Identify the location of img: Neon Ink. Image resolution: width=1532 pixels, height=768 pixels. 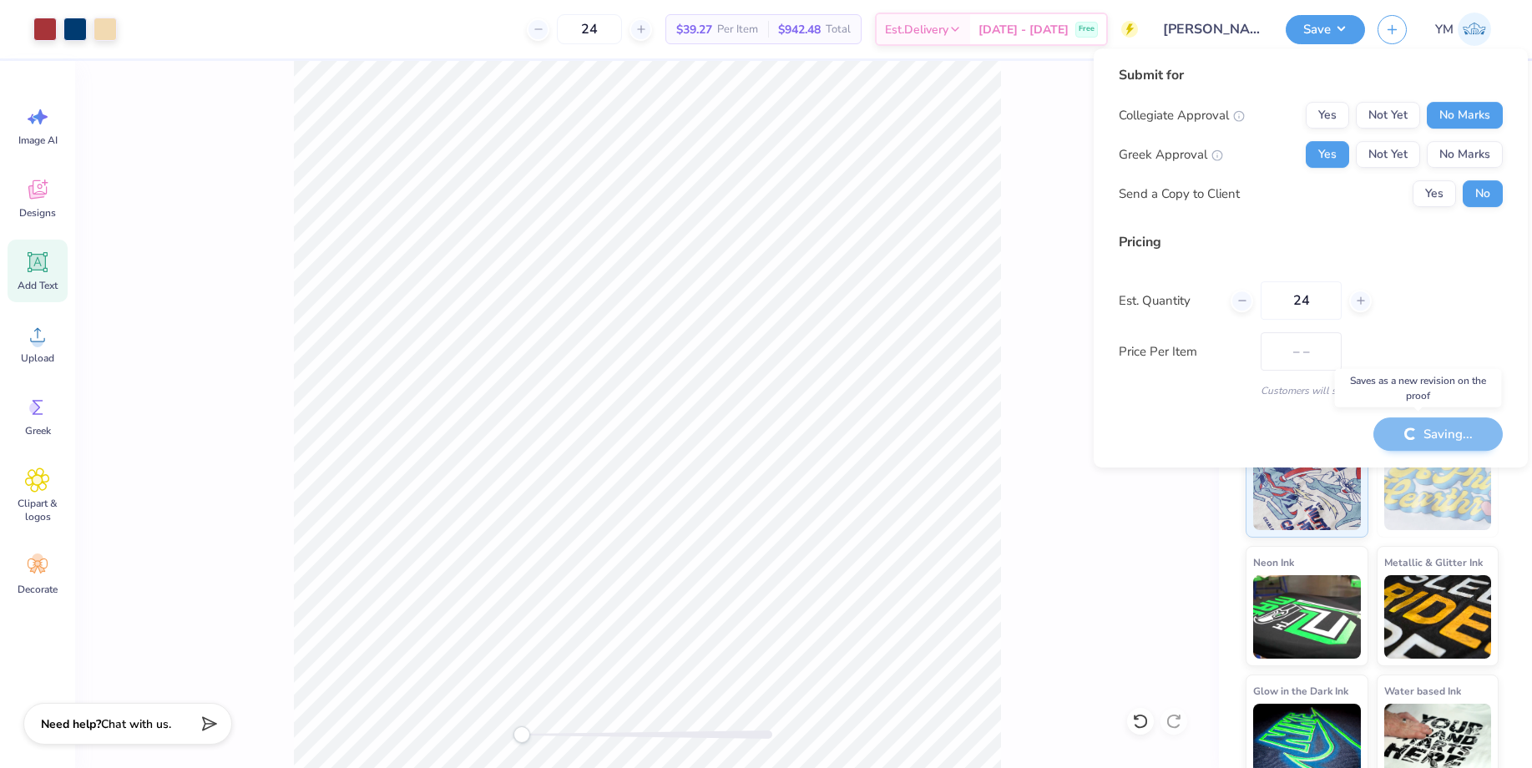
(1306, 617).